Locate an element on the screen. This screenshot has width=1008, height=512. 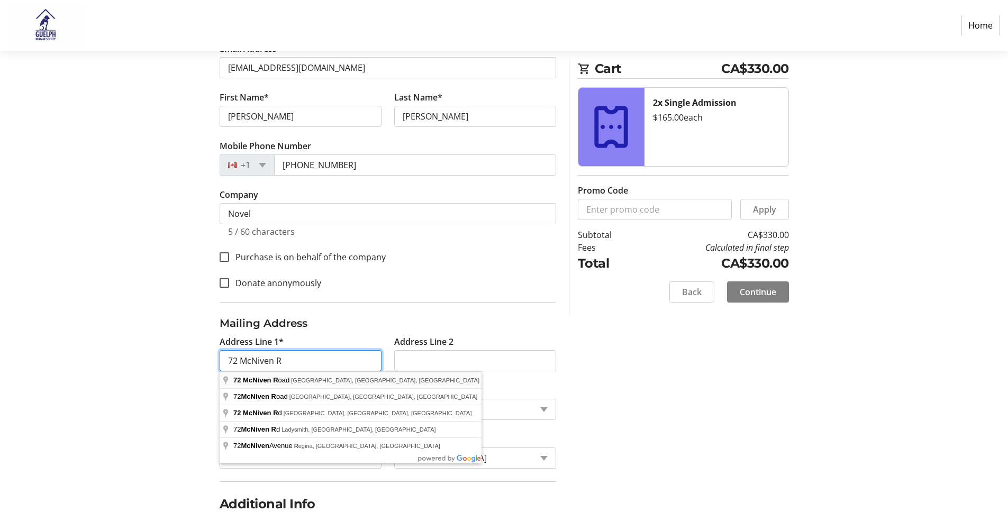
label: Promo Code is located at coordinates (603, 190).